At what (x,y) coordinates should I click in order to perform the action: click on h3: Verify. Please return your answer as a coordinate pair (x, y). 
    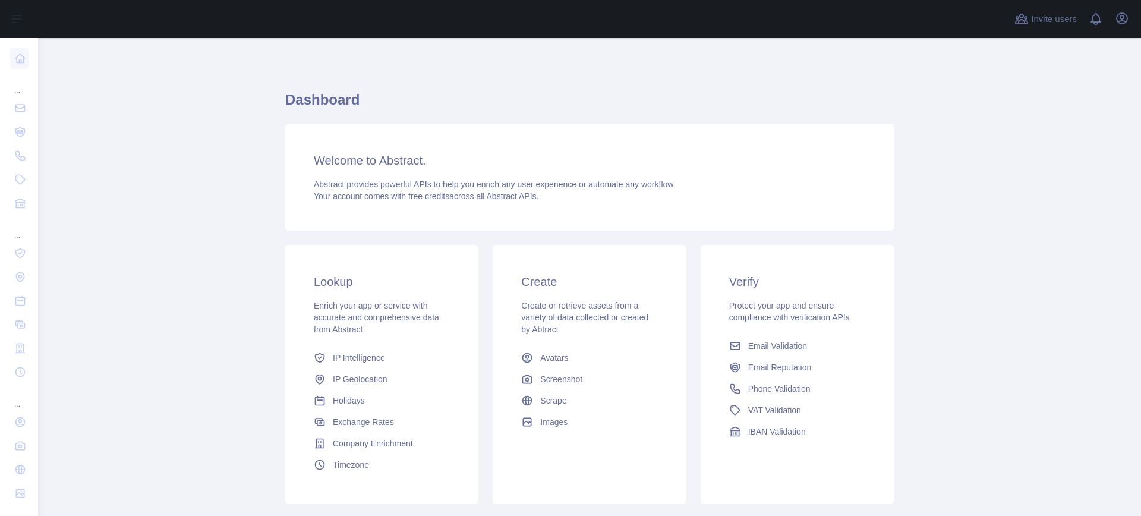
    Looking at the image, I should click on (797, 282).